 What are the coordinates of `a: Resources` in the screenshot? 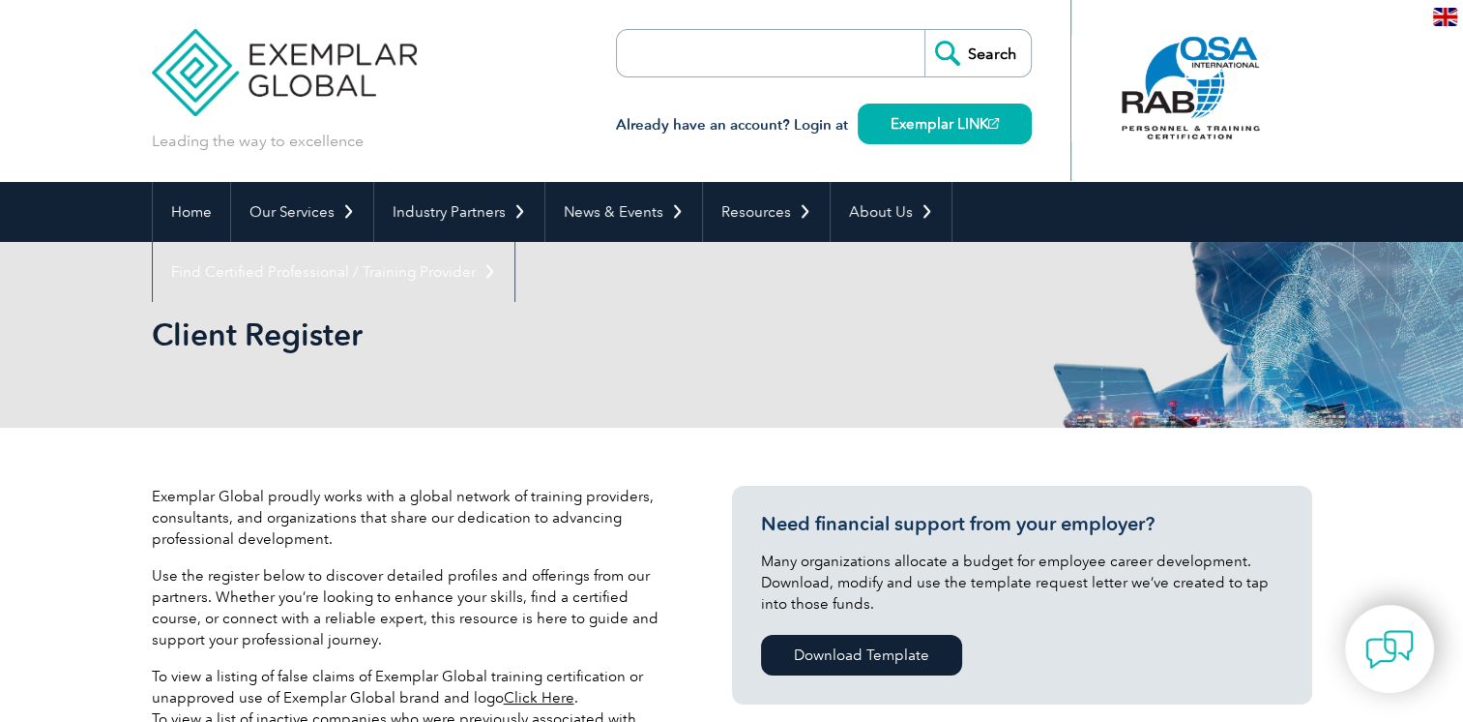 It's located at (766, 212).